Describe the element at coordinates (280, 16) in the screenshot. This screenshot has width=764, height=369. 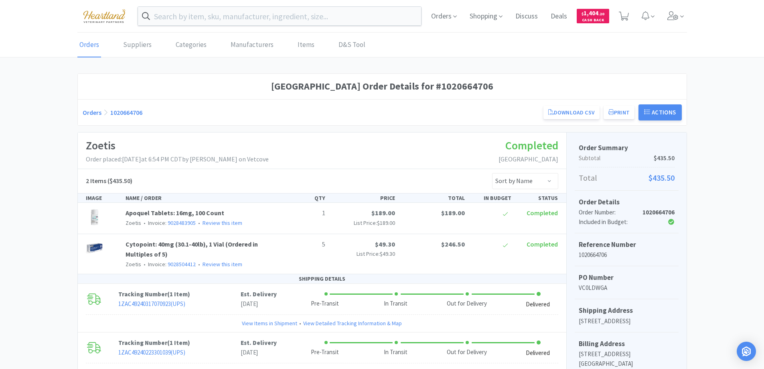
I see `input: Search by item, sku, manufacturer, ingredient, size...` at that location.